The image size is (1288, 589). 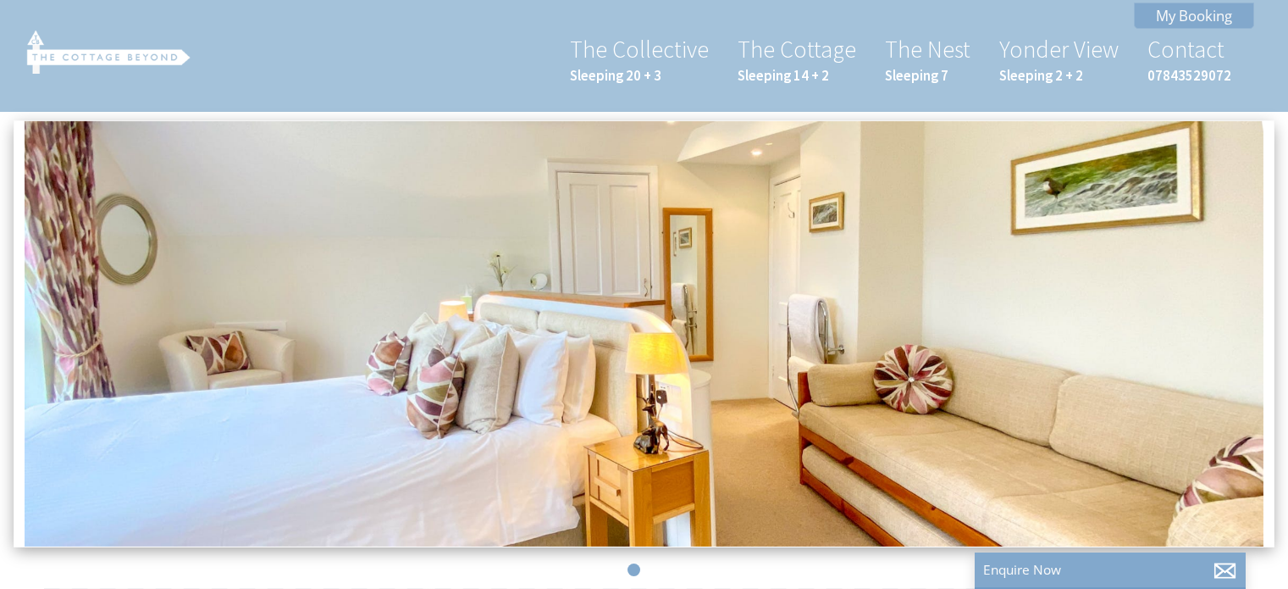 What do you see at coordinates (1110, 569) in the screenshot?
I see `p: Enquire Now` at bounding box center [1110, 569].